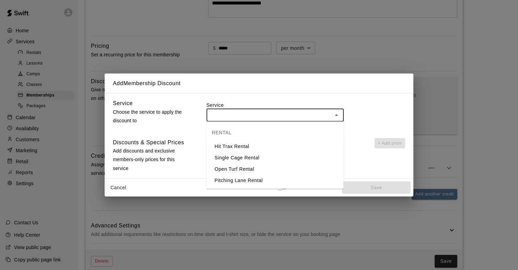  Describe the element at coordinates (149, 142) in the screenshot. I see `h6: Discounts & Special Prices` at that location.